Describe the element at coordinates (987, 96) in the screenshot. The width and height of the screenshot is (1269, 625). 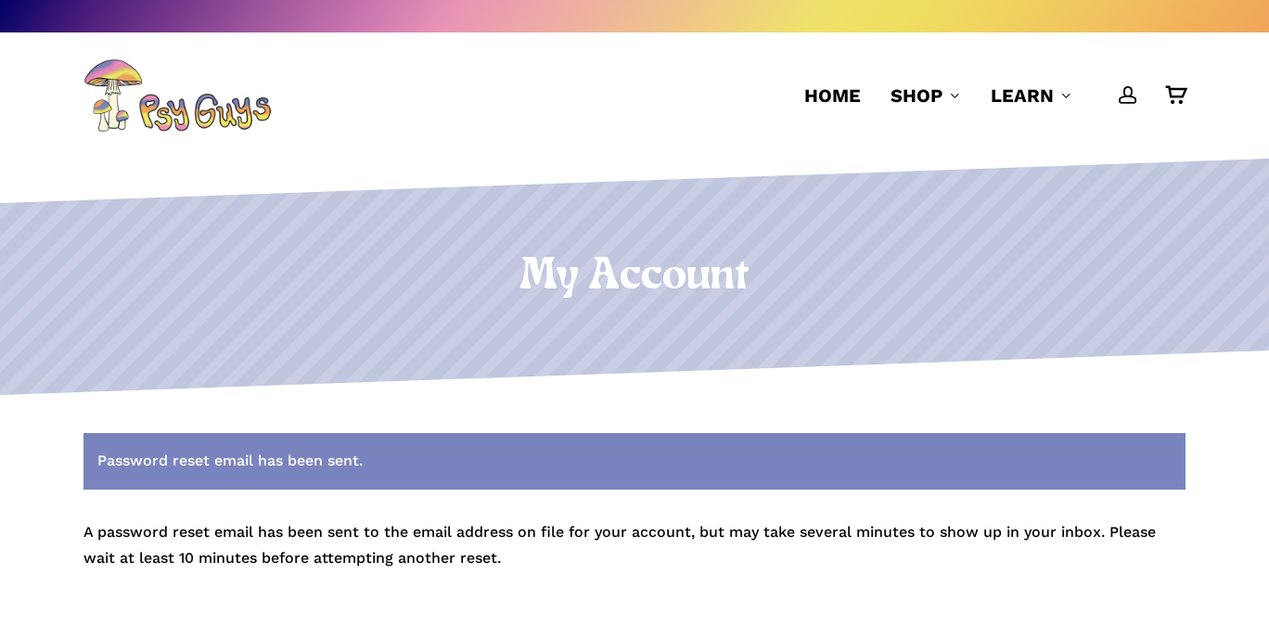
I see `nav: Main Menu` at that location.